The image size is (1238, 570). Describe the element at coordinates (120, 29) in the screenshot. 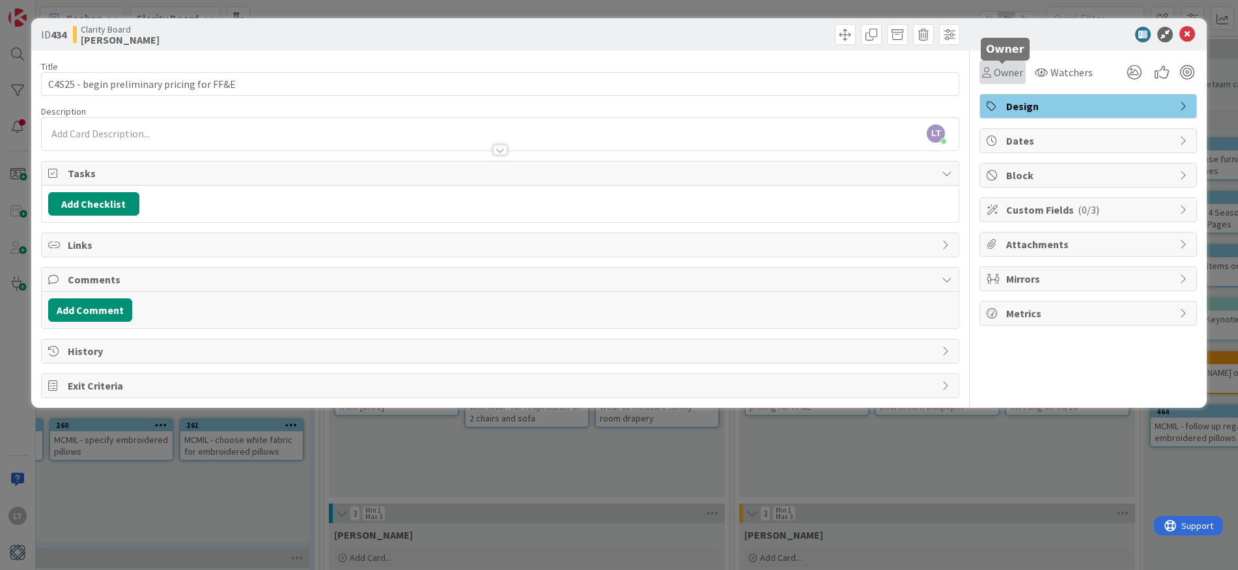

I see `span: Clarity Board` at that location.